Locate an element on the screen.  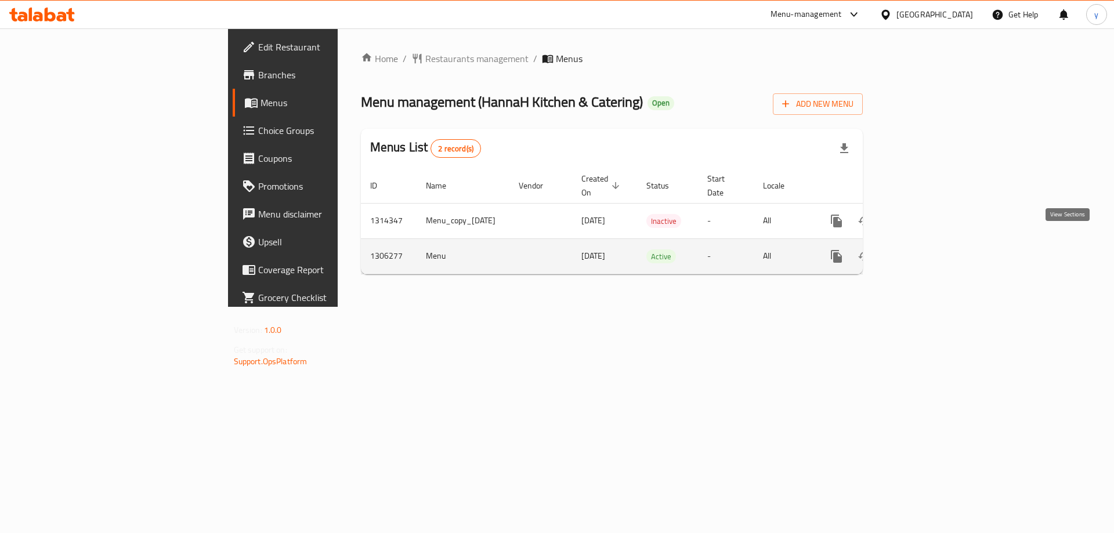
a: Branches is located at coordinates (323, 75).